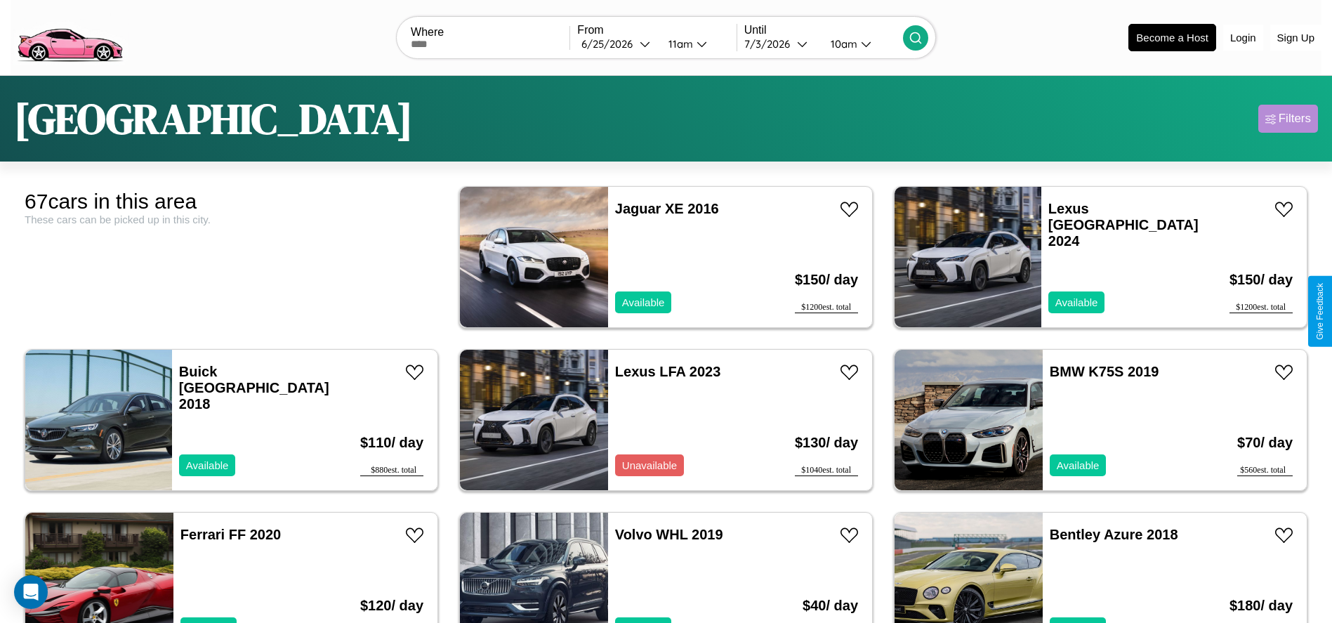 The image size is (1332, 623). What do you see at coordinates (656, 30) in the screenshot?
I see `label: From` at bounding box center [656, 30].